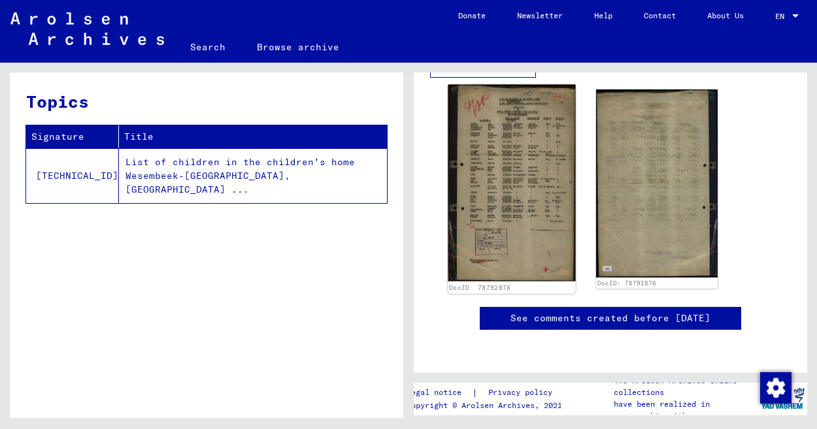 The width and height of the screenshot is (817, 429). What do you see at coordinates (523, 393) in the screenshot?
I see `a: Privacy policy` at bounding box center [523, 393].